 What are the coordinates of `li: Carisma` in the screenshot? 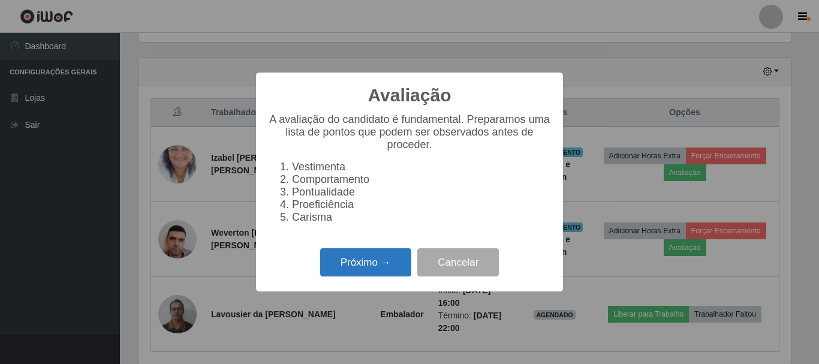 It's located at (422, 217).